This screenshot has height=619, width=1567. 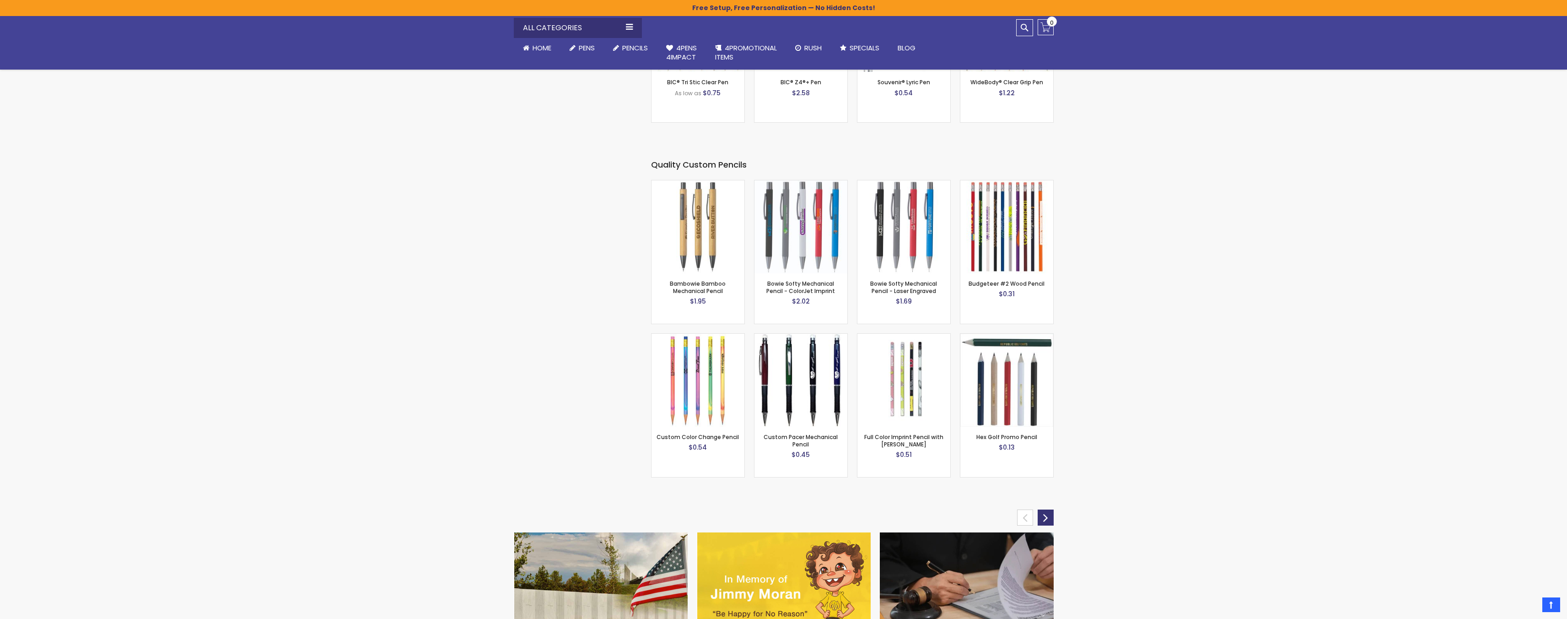 I want to click on span: $0.45, so click(x=801, y=454).